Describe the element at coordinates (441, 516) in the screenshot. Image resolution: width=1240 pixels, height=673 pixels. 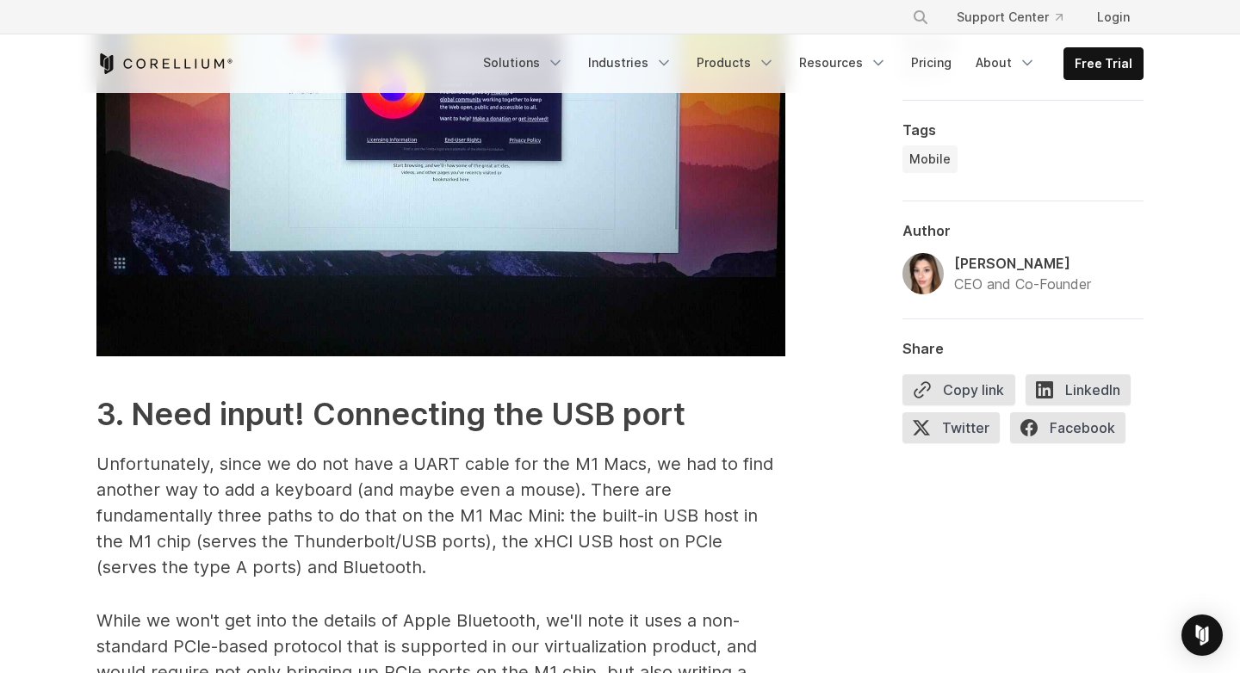
I see `p: Unfortunately, since we do not have a UART cable for the M1 Macs, we had to find another way to a...` at that location.